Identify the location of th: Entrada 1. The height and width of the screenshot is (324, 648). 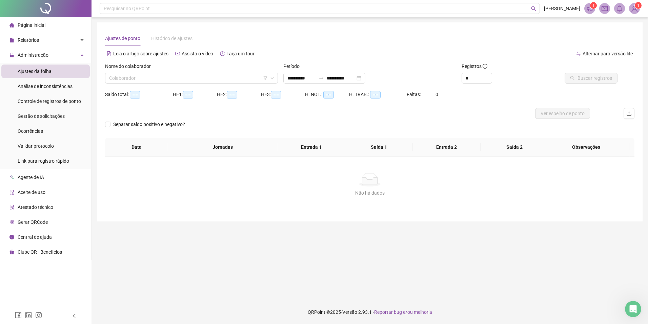
(311, 147).